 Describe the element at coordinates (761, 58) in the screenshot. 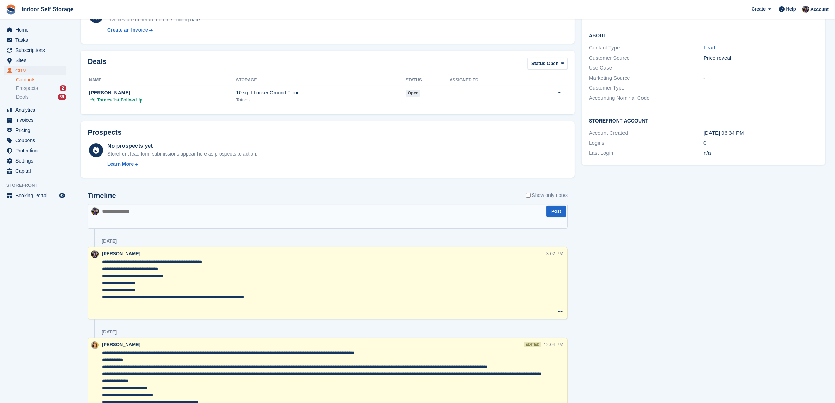

I see `div: Price reveal` at that location.